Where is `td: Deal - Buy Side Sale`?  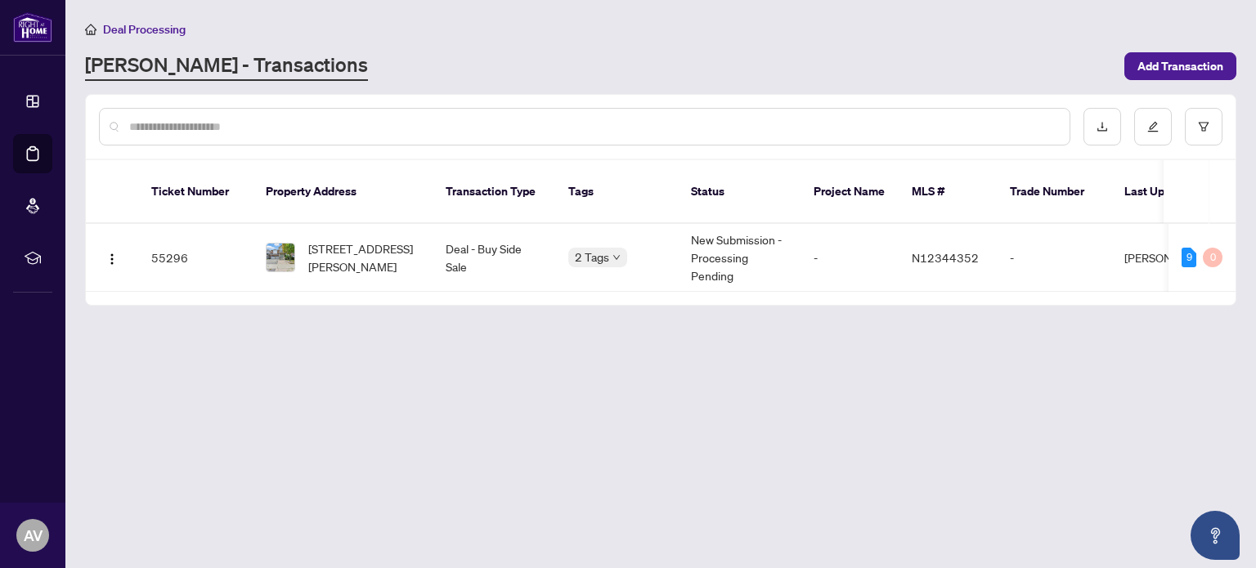
td: Deal - Buy Side Sale is located at coordinates (494, 258).